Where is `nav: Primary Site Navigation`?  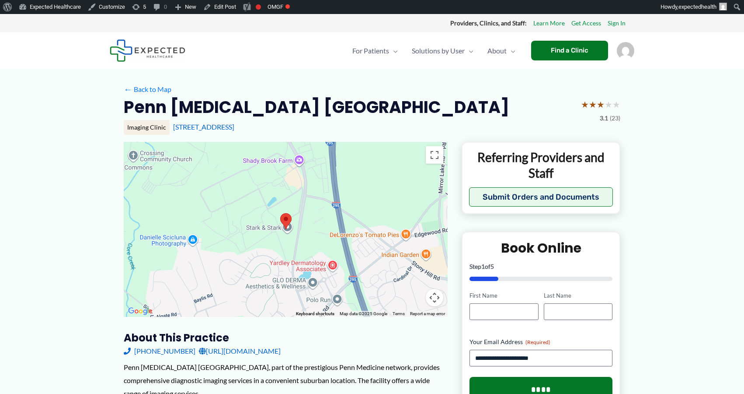
nav: Primary Site Navigation is located at coordinates (434, 51).